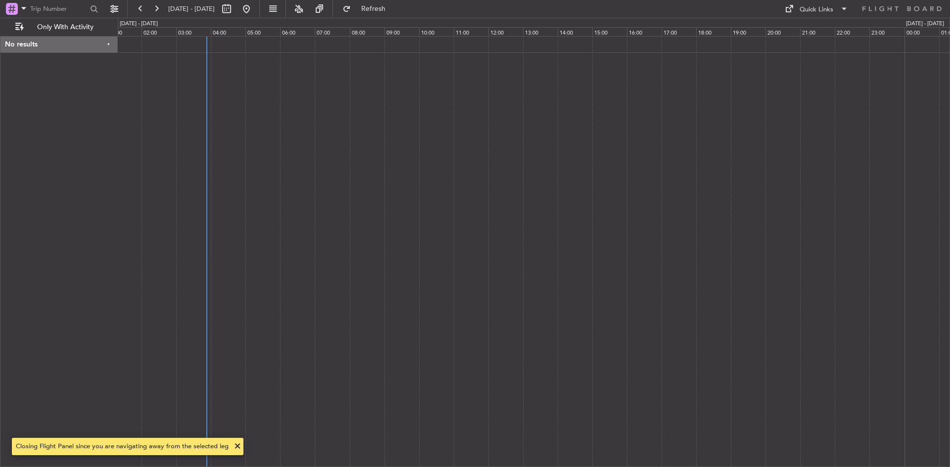 The height and width of the screenshot is (467, 950). What do you see at coordinates (922, 32) in the screenshot?
I see `div: 00:00` at bounding box center [922, 32].